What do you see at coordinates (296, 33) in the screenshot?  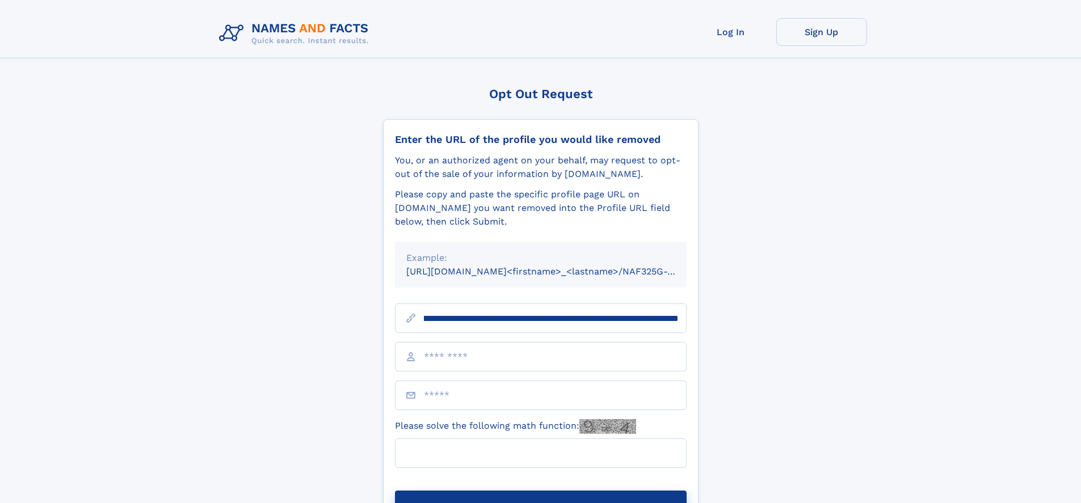 I see `img: Logo Names and Facts` at bounding box center [296, 33].